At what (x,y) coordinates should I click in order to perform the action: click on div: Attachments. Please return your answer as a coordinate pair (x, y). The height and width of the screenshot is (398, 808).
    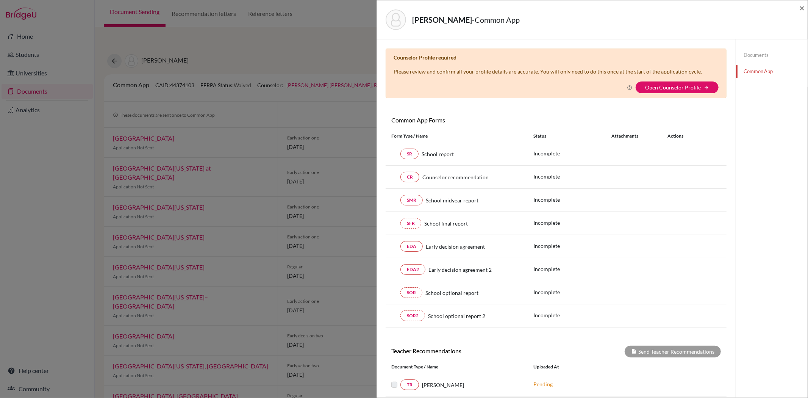
    Looking at the image, I should click on (635, 136).